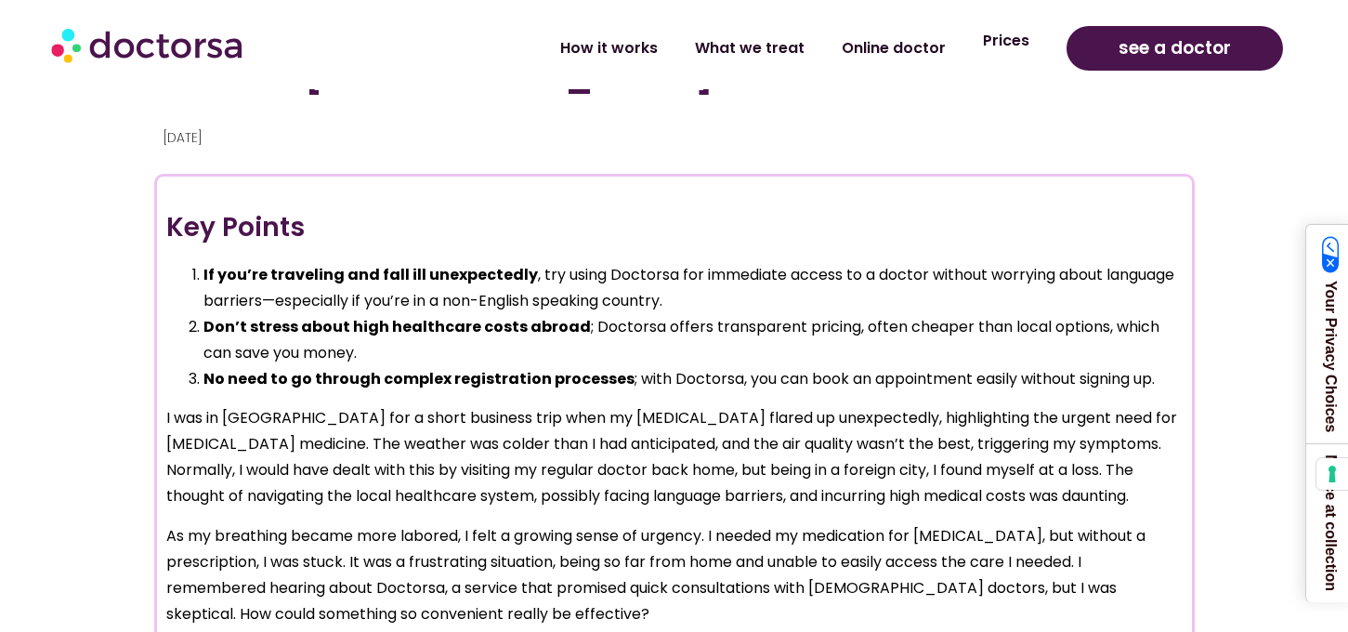 Image resolution: width=1348 pixels, height=632 pixels. Describe the element at coordinates (1174, 48) in the screenshot. I see `span: see a doctor` at that location.